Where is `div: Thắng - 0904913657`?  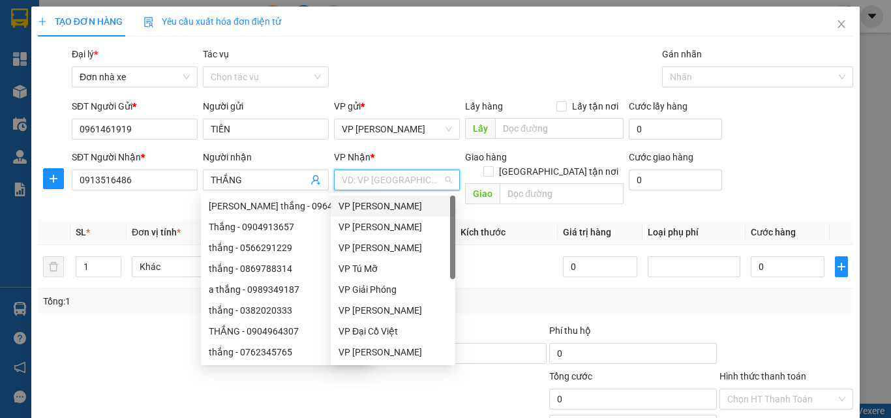
div: Thắng - 0904913657 is located at coordinates (286, 227).